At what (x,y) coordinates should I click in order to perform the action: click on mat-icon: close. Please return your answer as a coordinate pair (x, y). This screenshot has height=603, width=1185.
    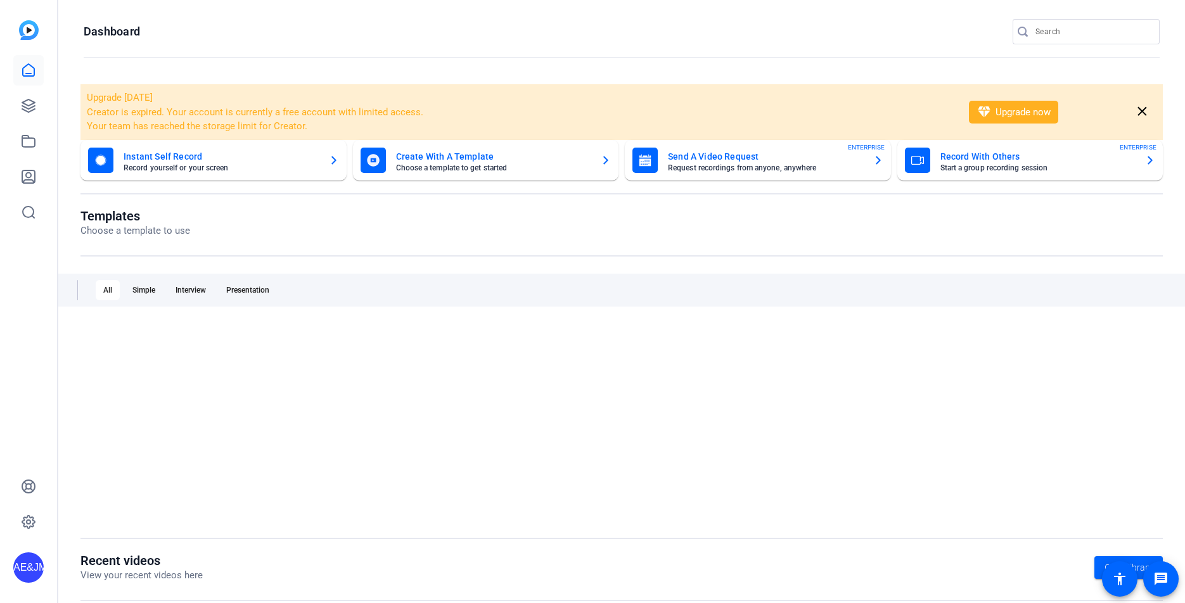
    Looking at the image, I should click on (1142, 112).